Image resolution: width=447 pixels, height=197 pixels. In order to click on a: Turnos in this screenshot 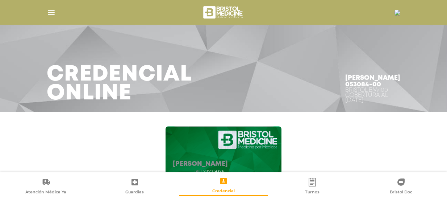, I will do `click(312, 186)`.